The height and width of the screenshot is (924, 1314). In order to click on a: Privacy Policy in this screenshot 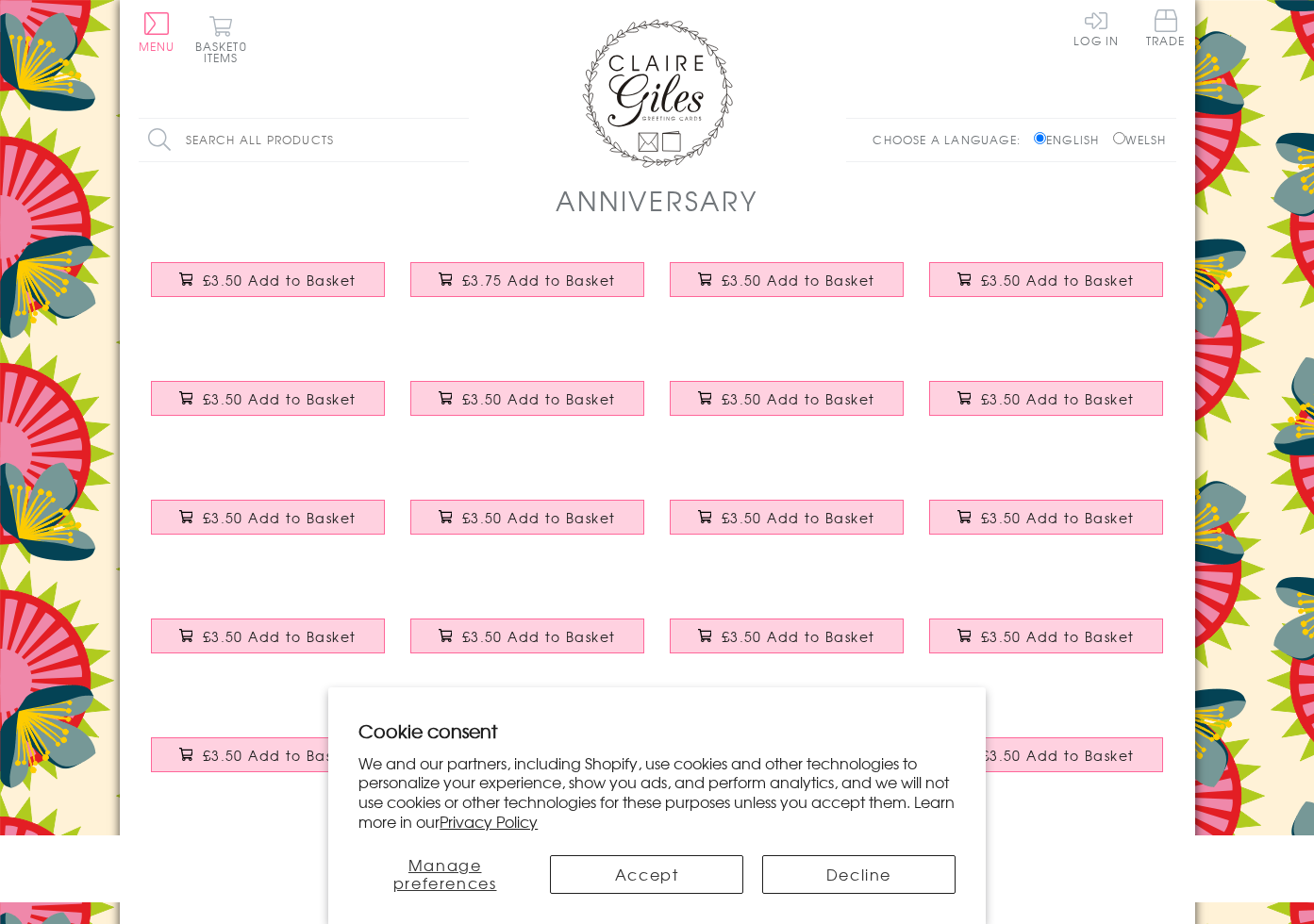, I will do `click(489, 821)`.